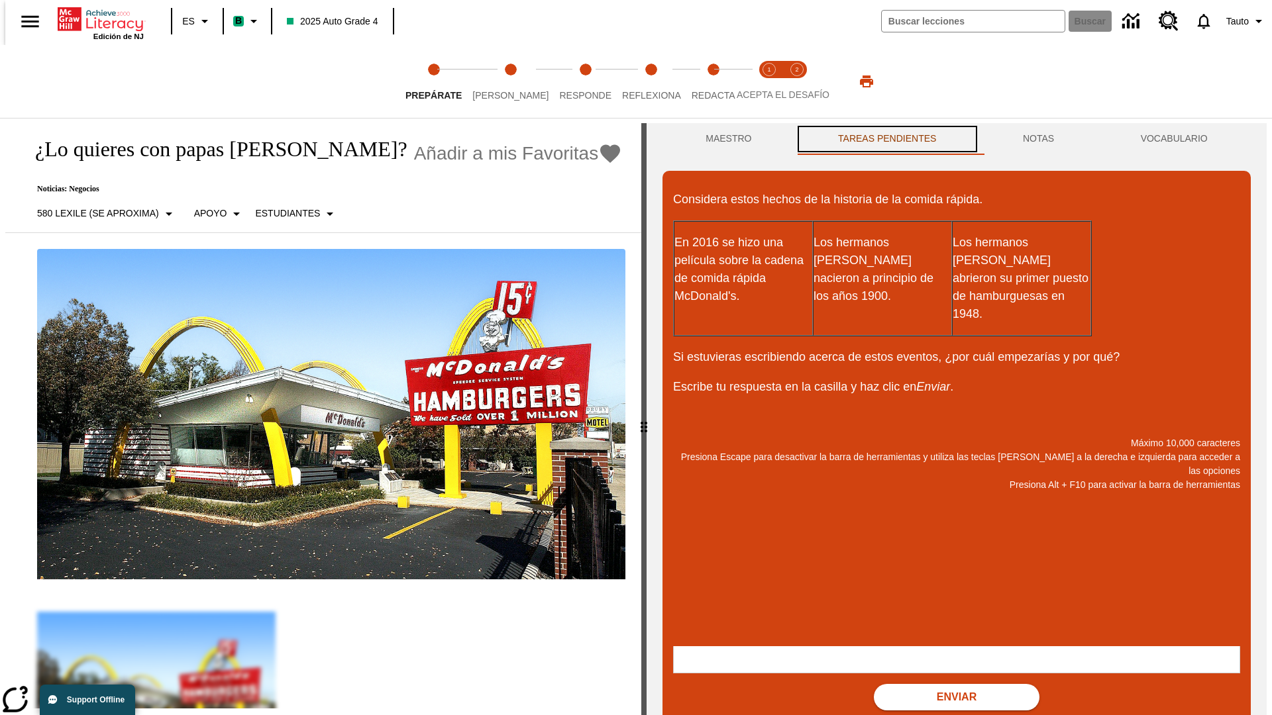  Describe the element at coordinates (956, 199) in the screenshot. I see `p: Considera estos hechos de la historia de la comida rápida.` at that location.